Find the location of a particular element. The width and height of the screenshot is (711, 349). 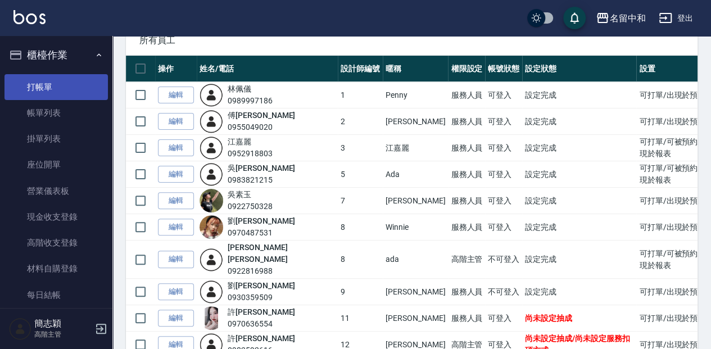

td: 1 is located at coordinates (360, 95).